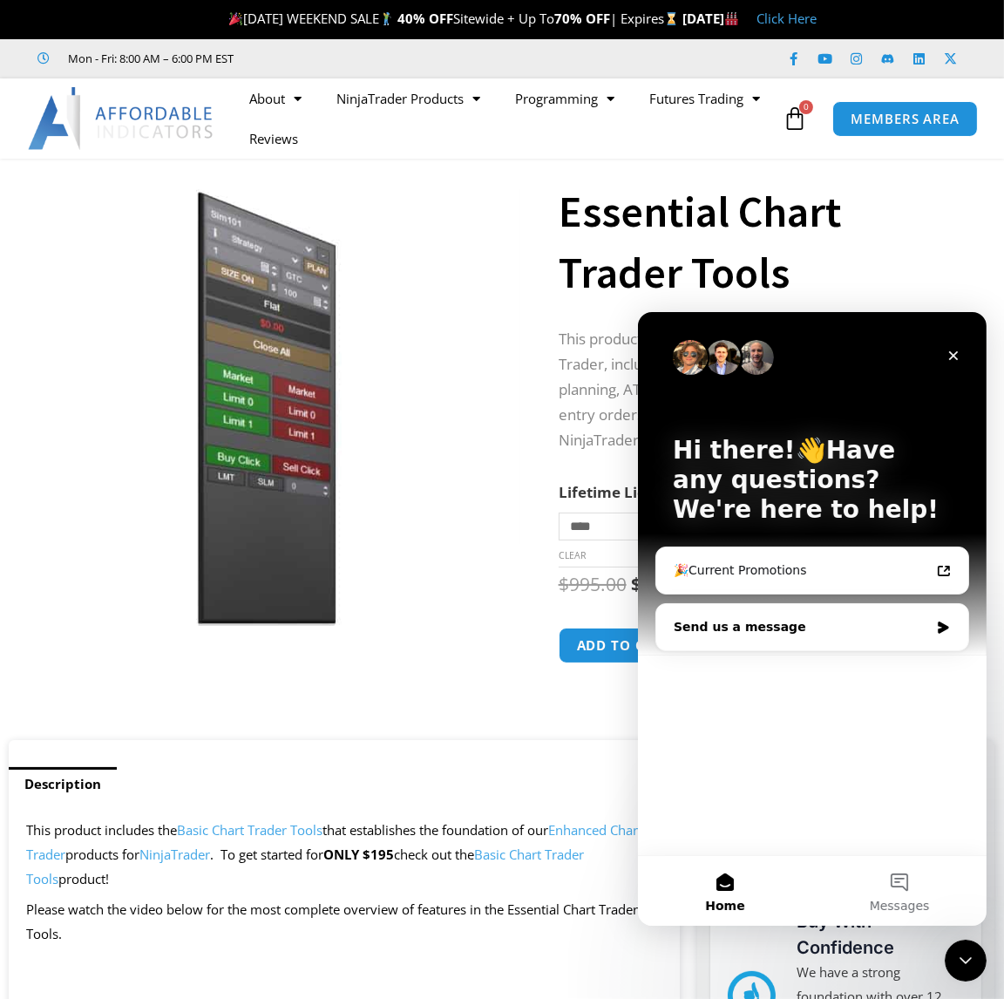 This screenshot has height=999, width=1004. What do you see at coordinates (806, 107) in the screenshot?
I see `span: 0` at bounding box center [806, 107].